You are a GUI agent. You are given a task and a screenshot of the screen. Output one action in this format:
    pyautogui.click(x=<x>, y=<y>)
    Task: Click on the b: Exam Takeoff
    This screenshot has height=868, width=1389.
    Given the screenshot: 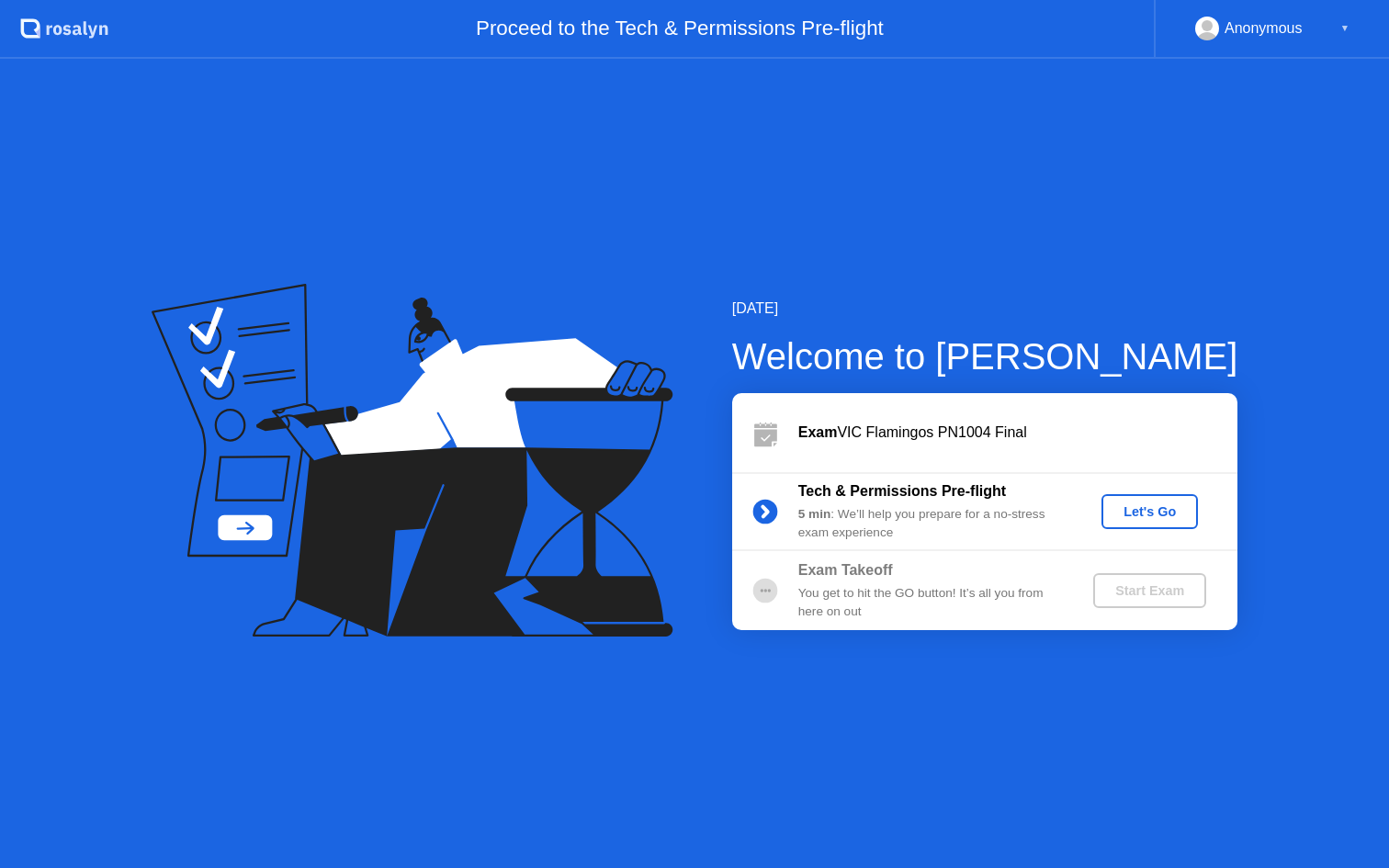 What is the action you would take?
    pyautogui.click(x=845, y=569)
    